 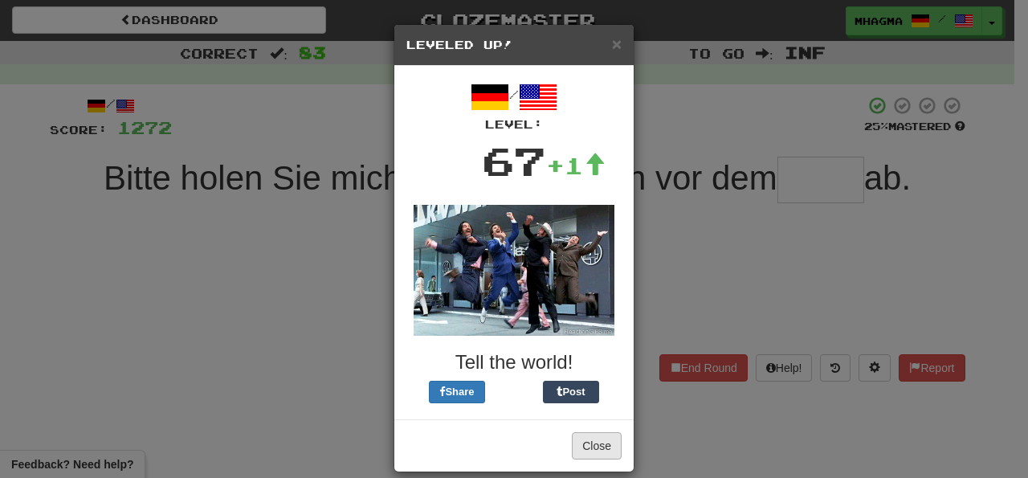 What do you see at coordinates (571, 392) in the screenshot?
I see `button: Post` at bounding box center [571, 392].